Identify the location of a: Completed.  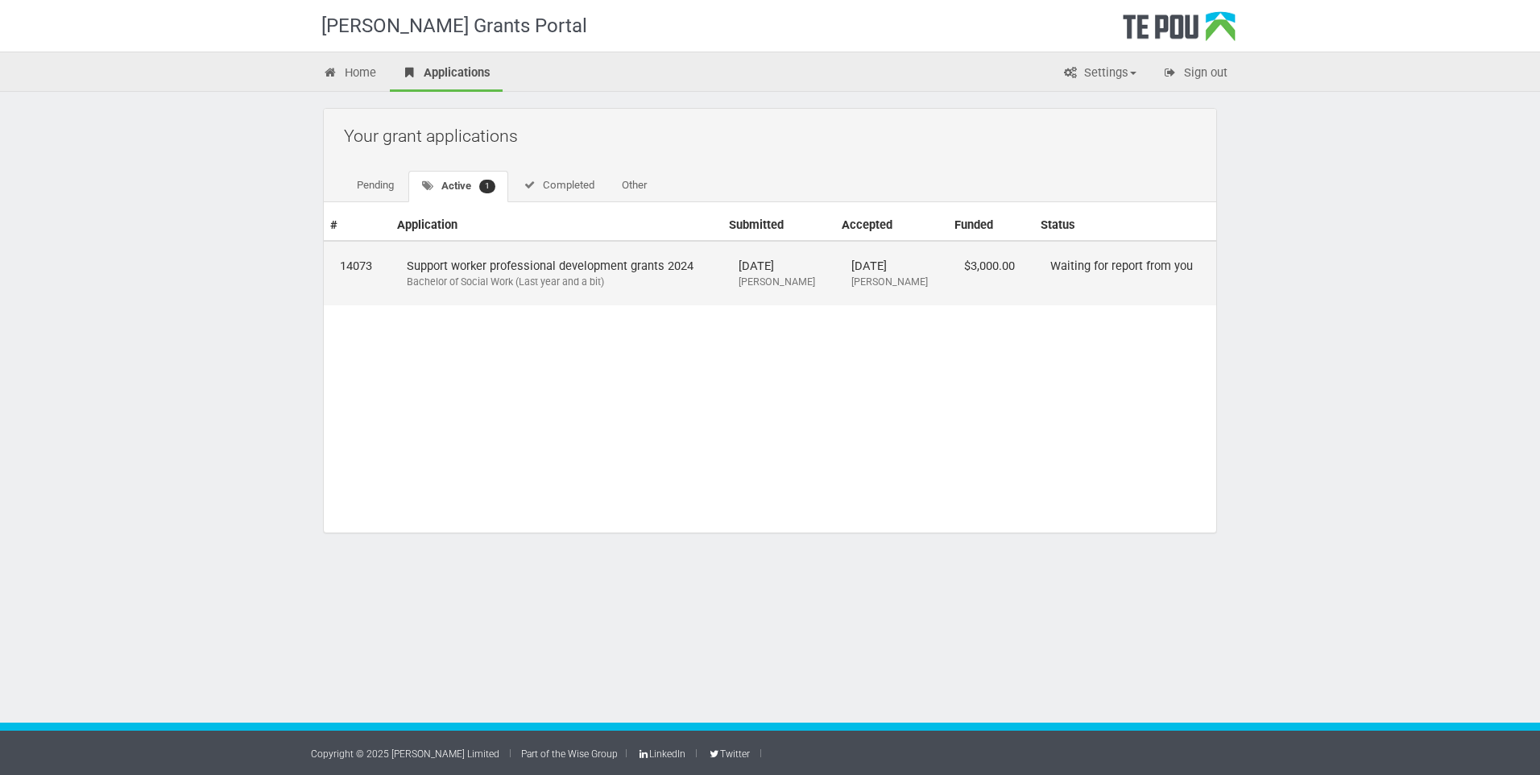
(558, 186).